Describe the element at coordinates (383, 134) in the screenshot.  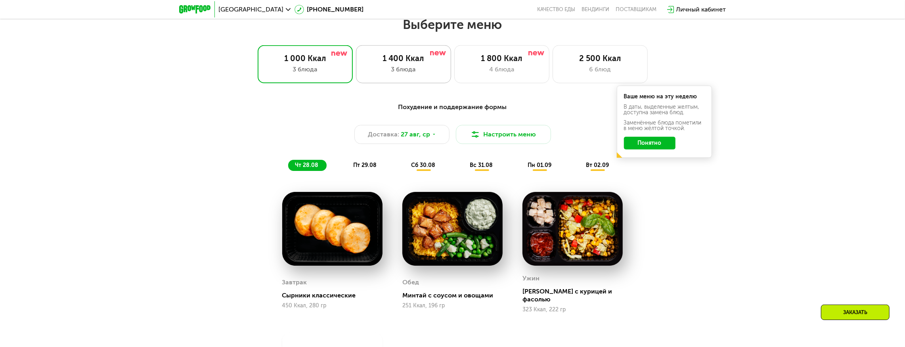
I see `span: Доставка:` at that location.